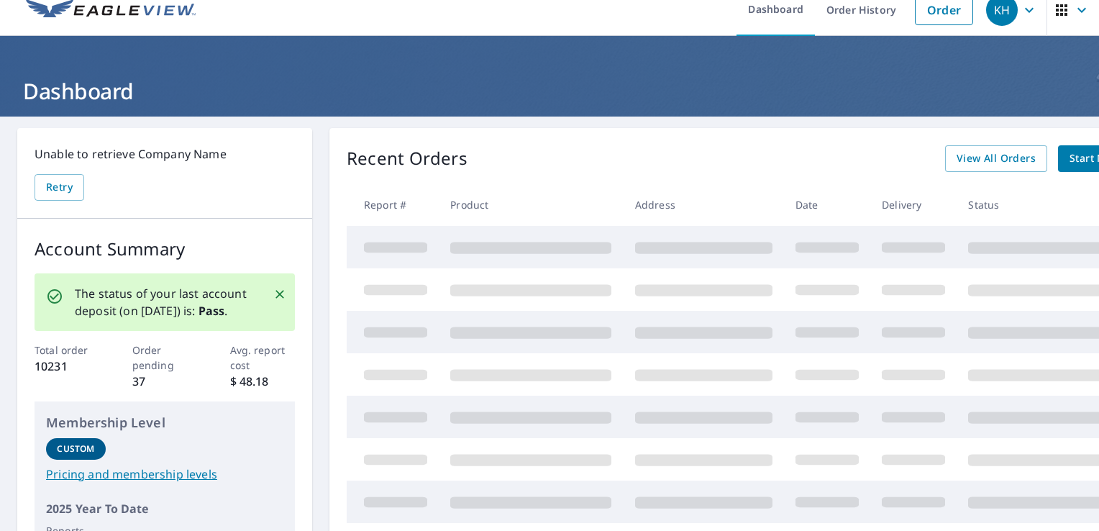 Image resolution: width=1099 pixels, height=531 pixels. Describe the element at coordinates (550, 91) in the screenshot. I see `h1: Dashboard` at that location.